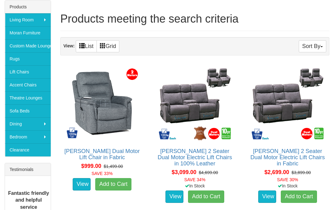  Describe the element at coordinates (288, 103) in the screenshot. I see `img: Dalton 2 Seater Dual Motor Electric Lift Chairs in Fabric` at that location.